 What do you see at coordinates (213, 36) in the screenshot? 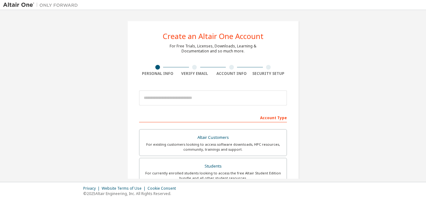
I see `div: Create an Altair One Account` at bounding box center [213, 36].